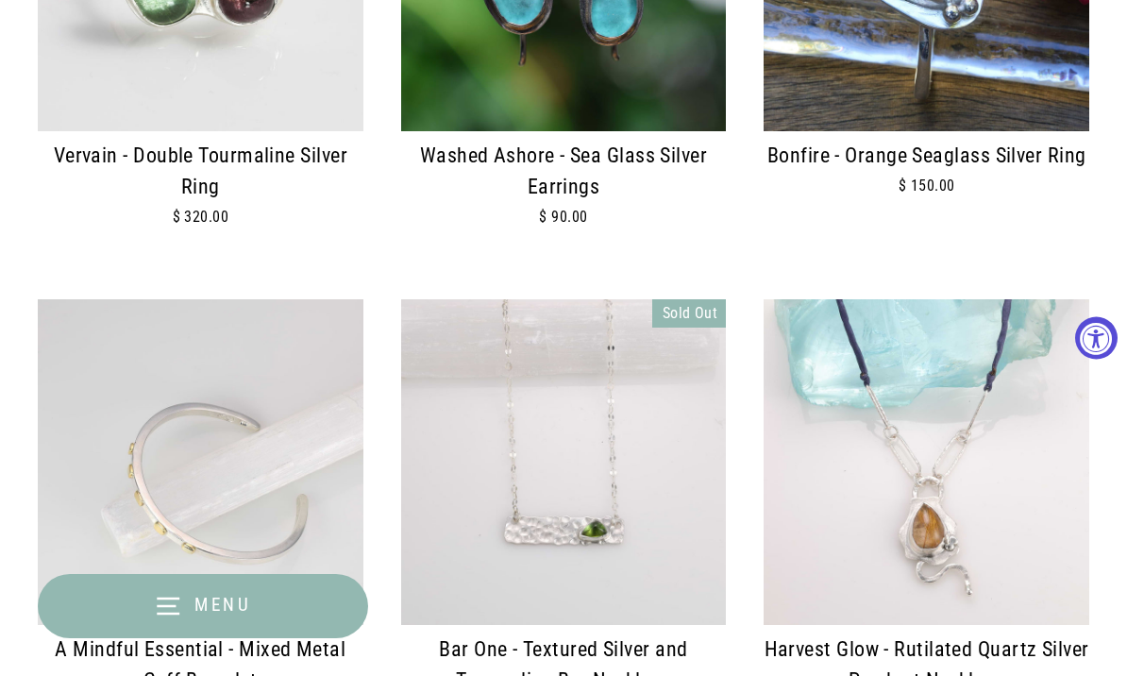  What do you see at coordinates (201, 216) in the screenshot?
I see `span: $ 320.00` at bounding box center [201, 216].